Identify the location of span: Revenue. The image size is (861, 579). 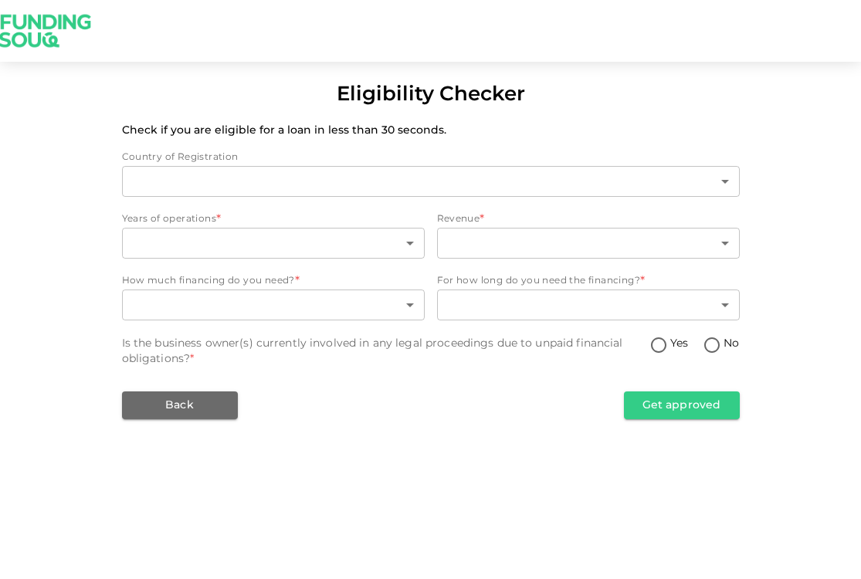
(459, 219).